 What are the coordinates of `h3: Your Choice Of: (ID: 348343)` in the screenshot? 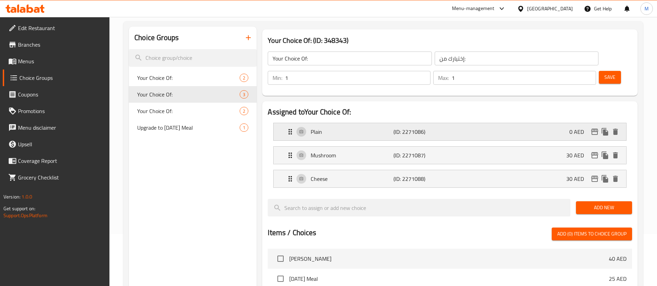 It's located at (450, 41).